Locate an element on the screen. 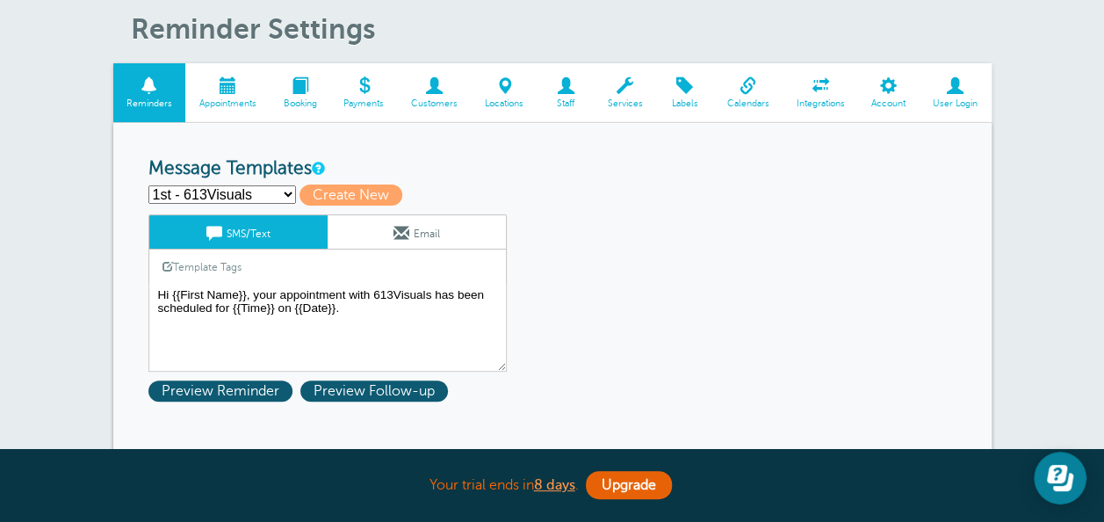 This screenshot has height=522, width=1104. span: Create New is located at coordinates (350, 195).